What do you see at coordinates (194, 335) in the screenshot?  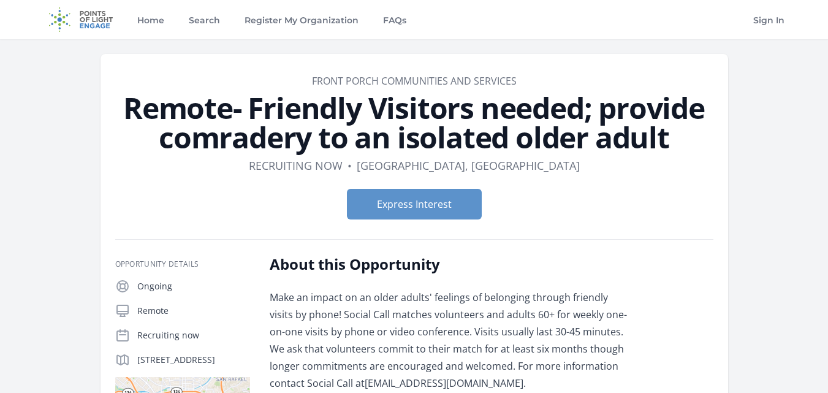 I see `p: Recruiting now` at bounding box center [194, 335].